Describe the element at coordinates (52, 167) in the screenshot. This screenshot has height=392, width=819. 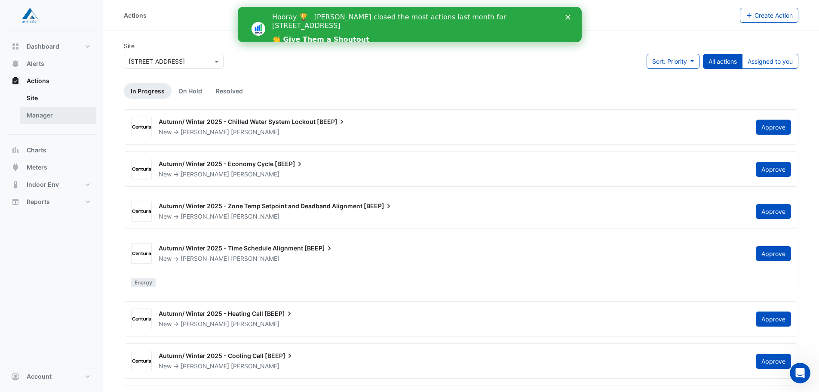
I see `button: Meters` at that location.